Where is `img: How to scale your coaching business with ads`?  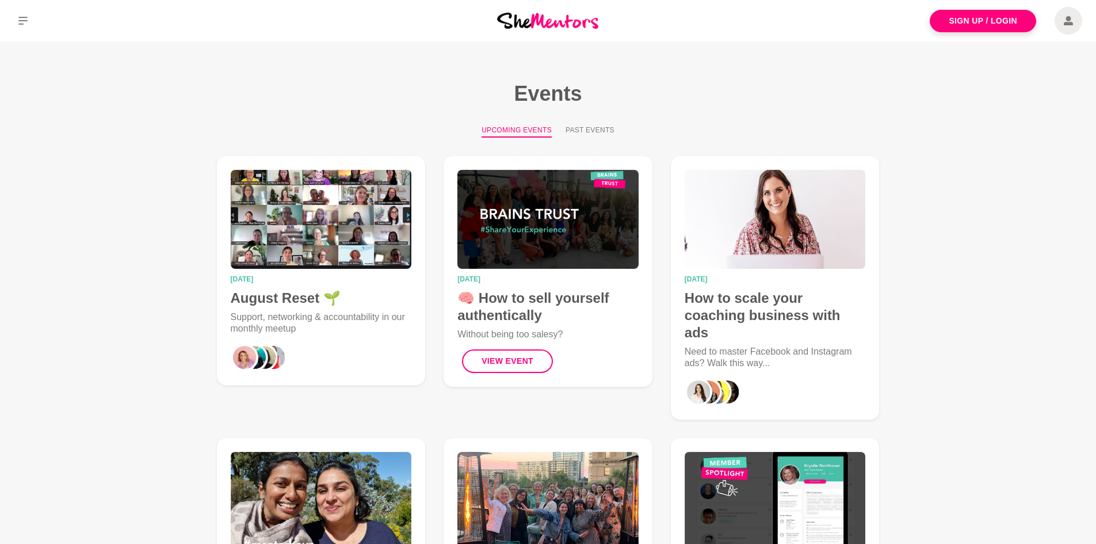
img: How to scale your coaching business with ads is located at coordinates (775, 219).